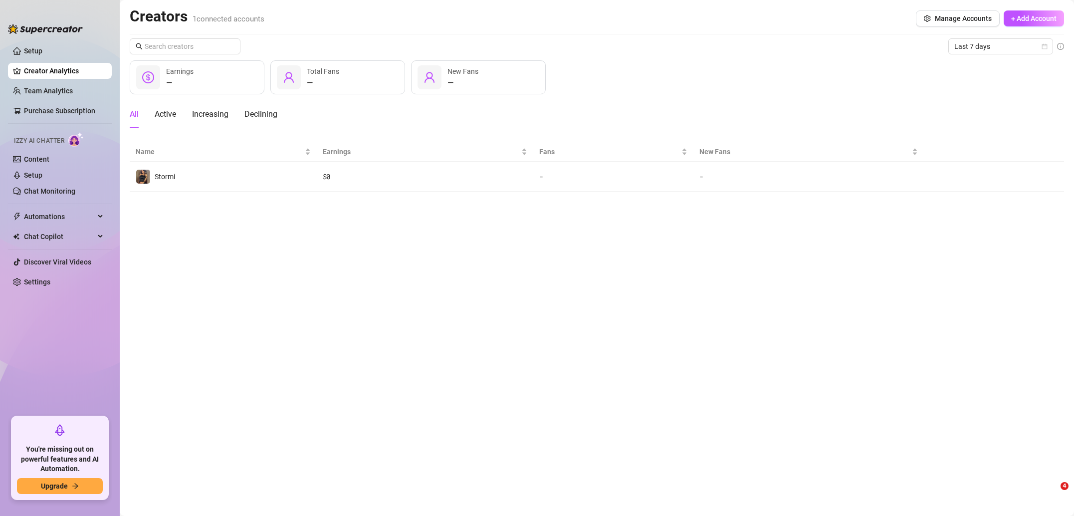 Image resolution: width=1074 pixels, height=516 pixels. Describe the element at coordinates (425, 177) in the screenshot. I see `div: $ 0` at that location.